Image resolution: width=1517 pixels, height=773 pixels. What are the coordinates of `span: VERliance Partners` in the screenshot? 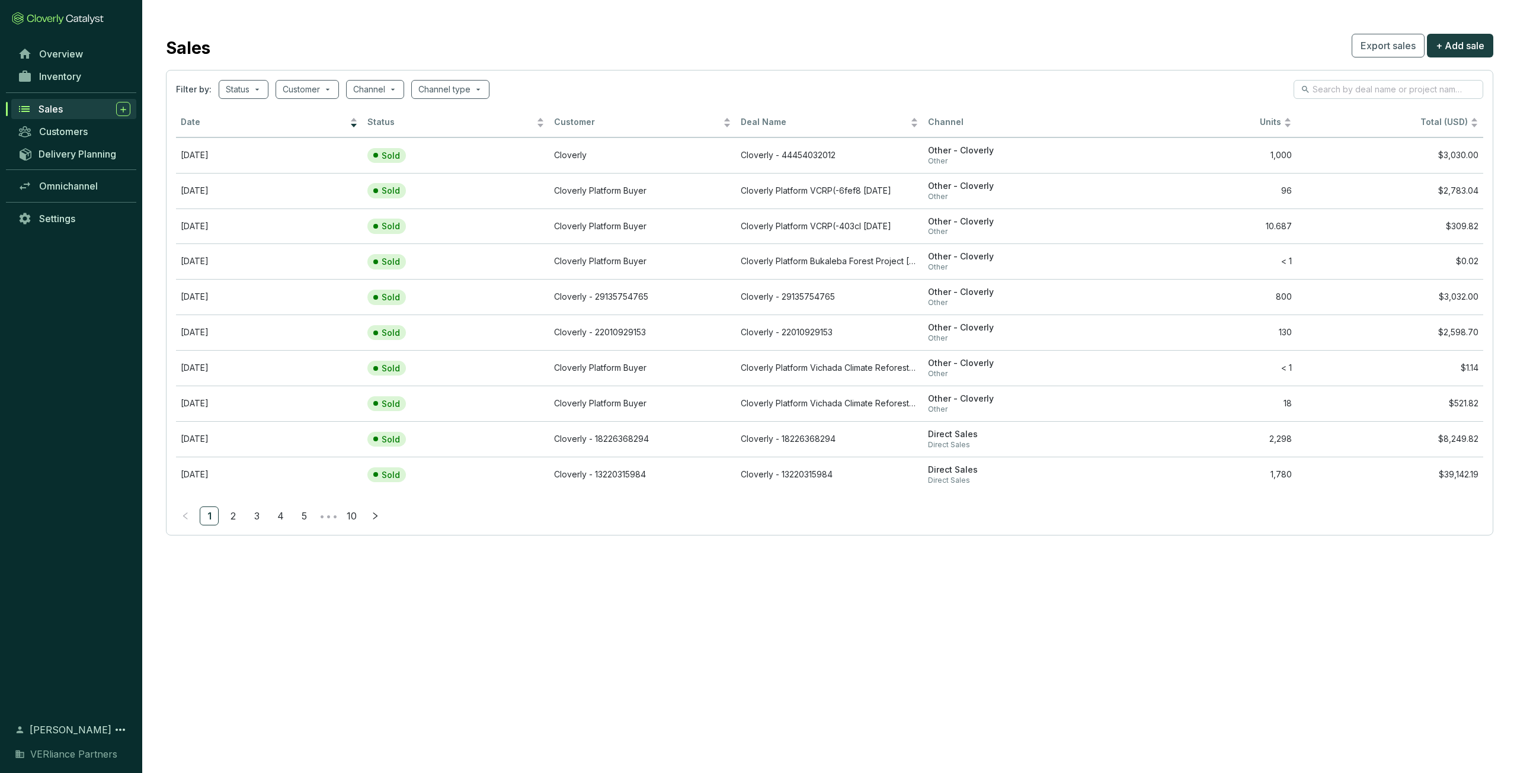 It's located at (73, 754).